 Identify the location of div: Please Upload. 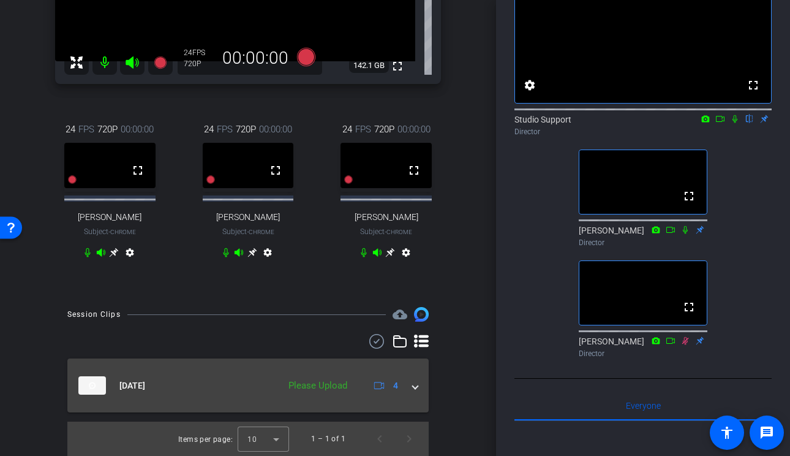
(318, 385).